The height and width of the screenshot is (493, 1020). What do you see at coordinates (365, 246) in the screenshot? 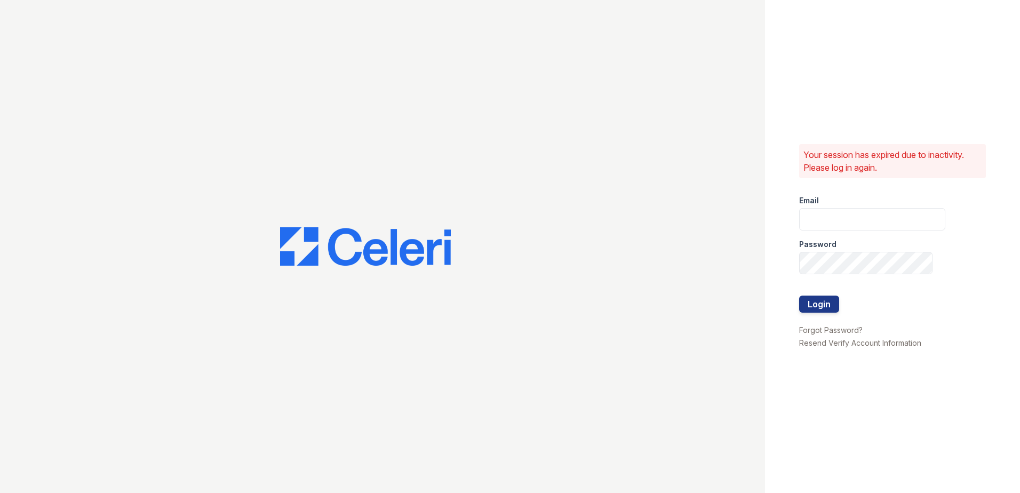
I see `img: CE_Logo_Blue-a8612792a0a2168367f1c8372b55b34899dd931a85d93a1a3d3e32e68fde9ad4.png` at bounding box center [365, 246].